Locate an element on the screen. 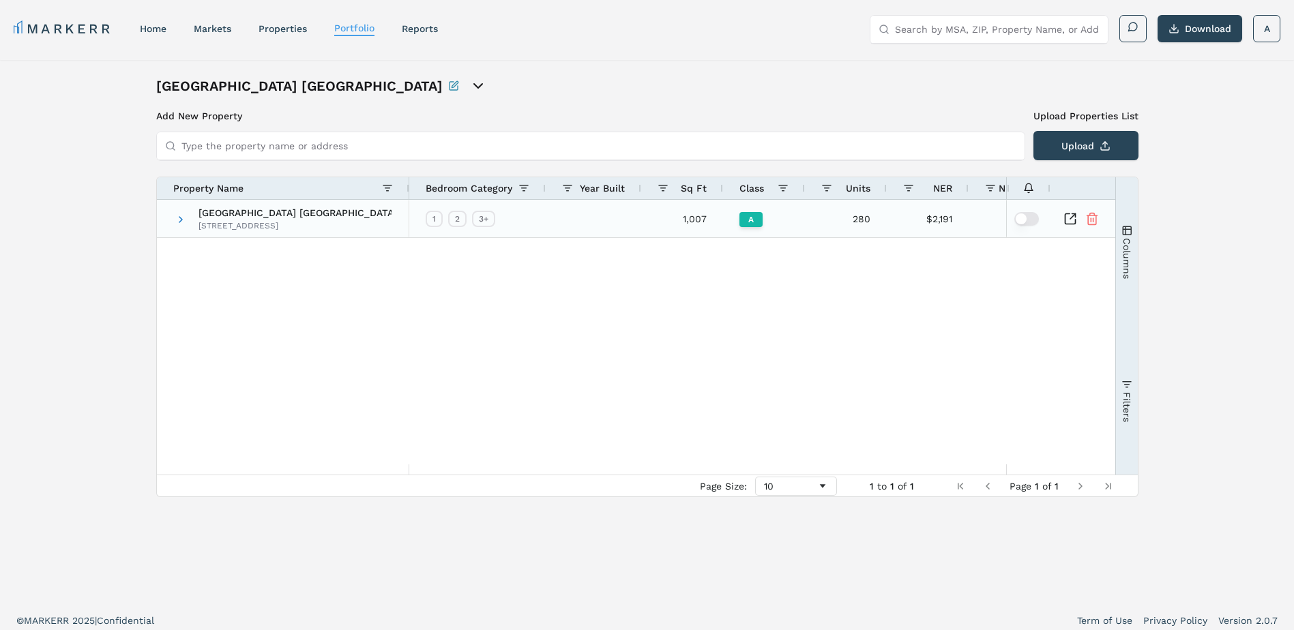  span: Units is located at coordinates (858, 188).